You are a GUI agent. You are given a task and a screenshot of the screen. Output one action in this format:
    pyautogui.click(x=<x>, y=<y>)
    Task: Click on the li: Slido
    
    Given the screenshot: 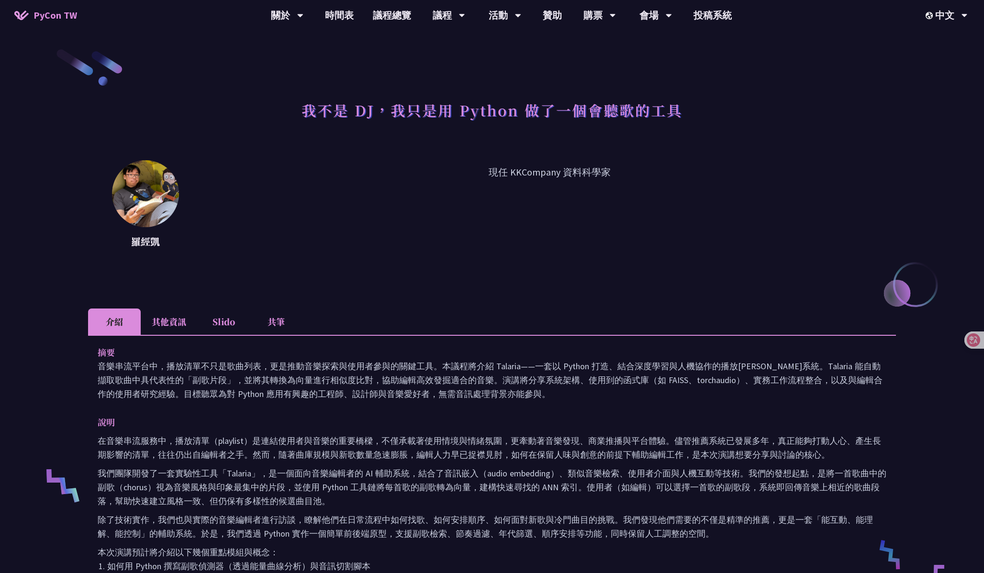 What is the action you would take?
    pyautogui.click(x=224, y=322)
    